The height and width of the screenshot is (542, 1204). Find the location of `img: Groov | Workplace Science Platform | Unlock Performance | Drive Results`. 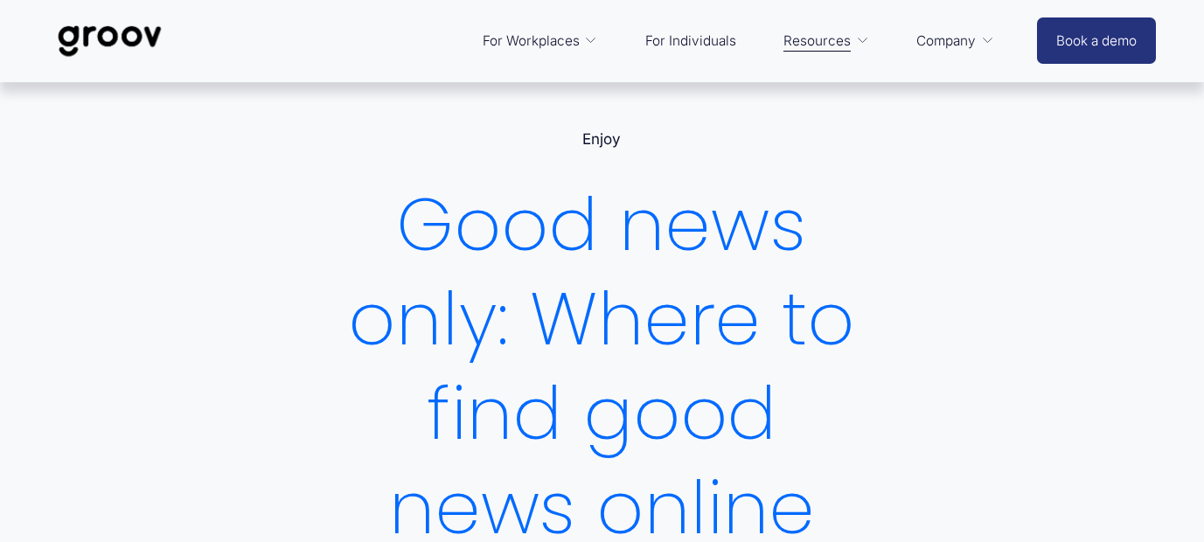

img: Groov | Workplace Science Platform | Unlock Performance | Drive Results is located at coordinates (109, 41).